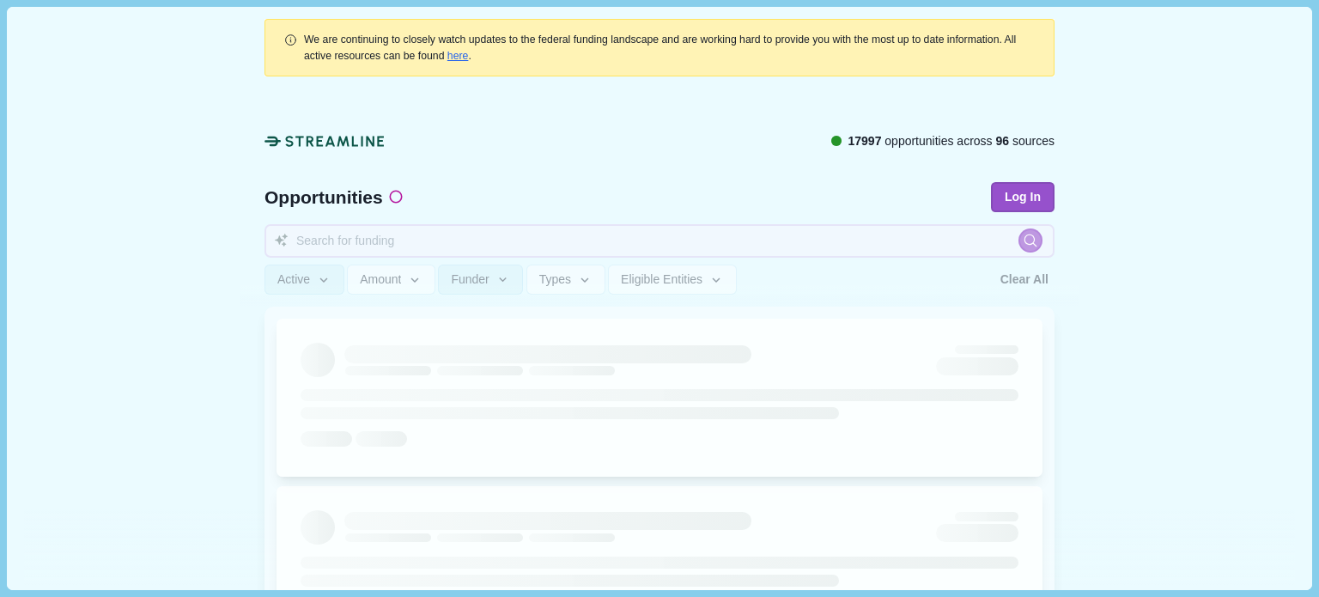 The image size is (1319, 597). Describe the element at coordinates (660, 47) in the screenshot. I see `span: We are continuing to closely watch updates to the federal funding landscape and are working hard ...` at that location.